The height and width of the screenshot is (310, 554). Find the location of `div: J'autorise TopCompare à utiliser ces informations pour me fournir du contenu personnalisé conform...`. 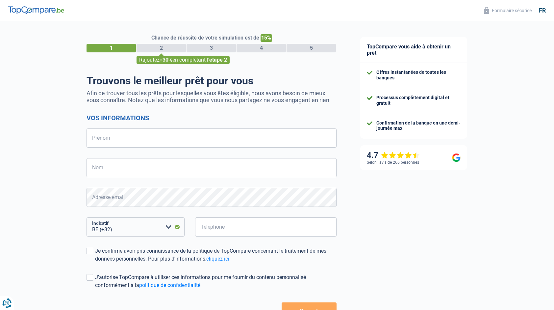

div: J'autorise TopCompare à utiliser ces informations pour me fournir du contenu personnalisé conform... is located at coordinates (216, 281).